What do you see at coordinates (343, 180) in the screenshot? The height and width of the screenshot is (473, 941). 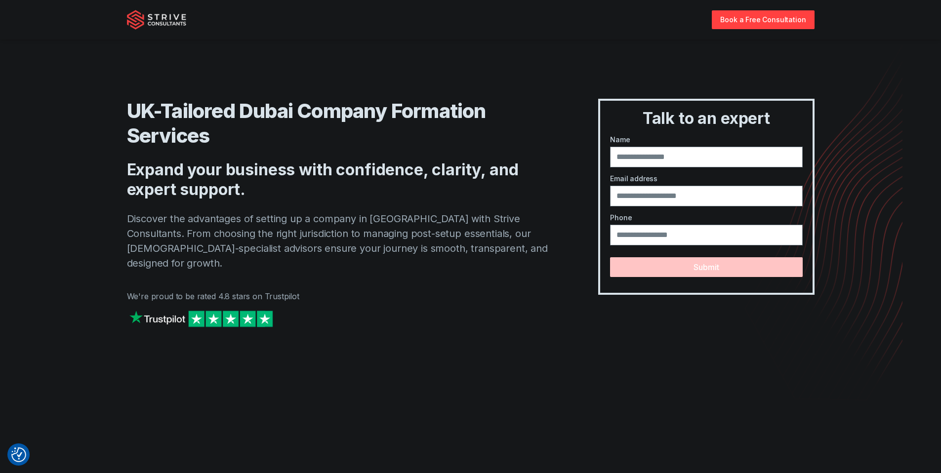 I see `h2: Expand your business with confidence, clarity, and expert support.` at bounding box center [343, 180].